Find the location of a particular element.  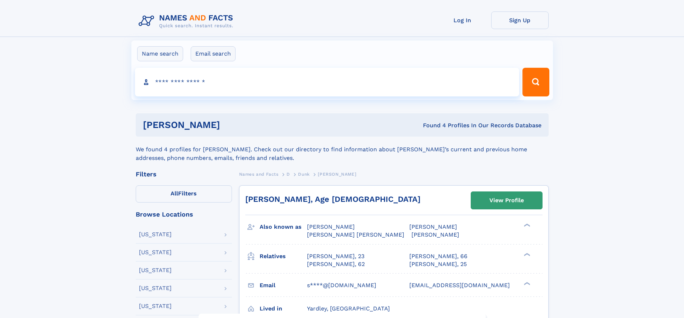

div: Filters is located at coordinates (184, 174).